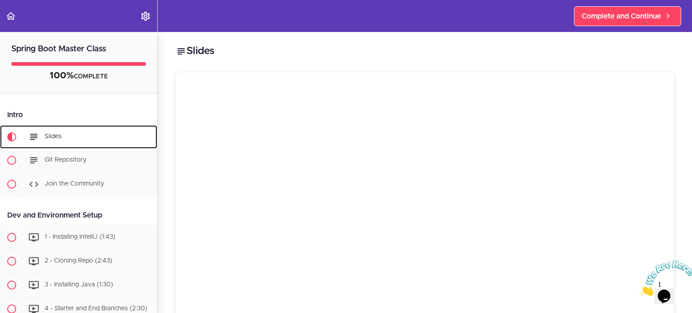 The width and height of the screenshot is (692, 313). I want to click on svg: Settings Menu, so click(146, 16).